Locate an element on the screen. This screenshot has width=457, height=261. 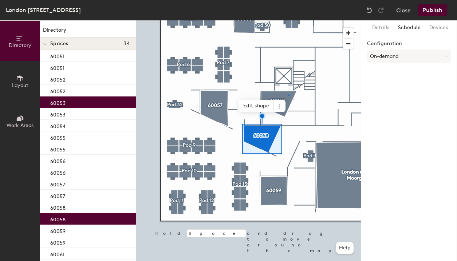
button: Help is located at coordinates (345, 248).